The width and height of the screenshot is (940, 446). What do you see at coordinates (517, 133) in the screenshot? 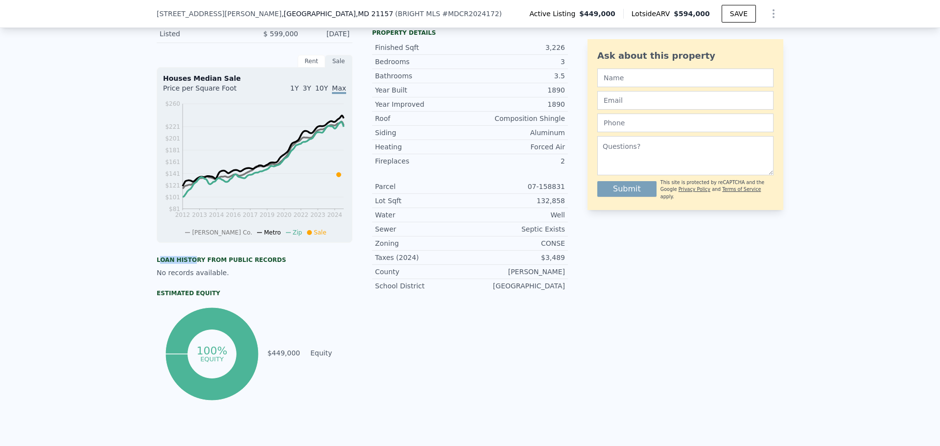
I see `div: Aluminum` at bounding box center [517, 133].